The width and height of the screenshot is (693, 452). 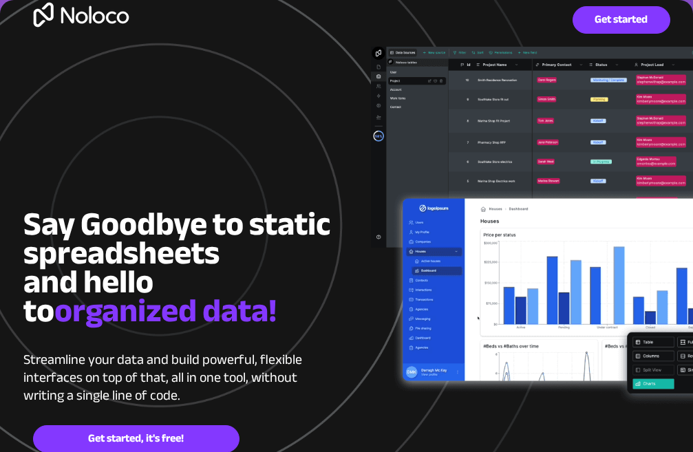 I want to click on span: organized data!, so click(x=165, y=311).